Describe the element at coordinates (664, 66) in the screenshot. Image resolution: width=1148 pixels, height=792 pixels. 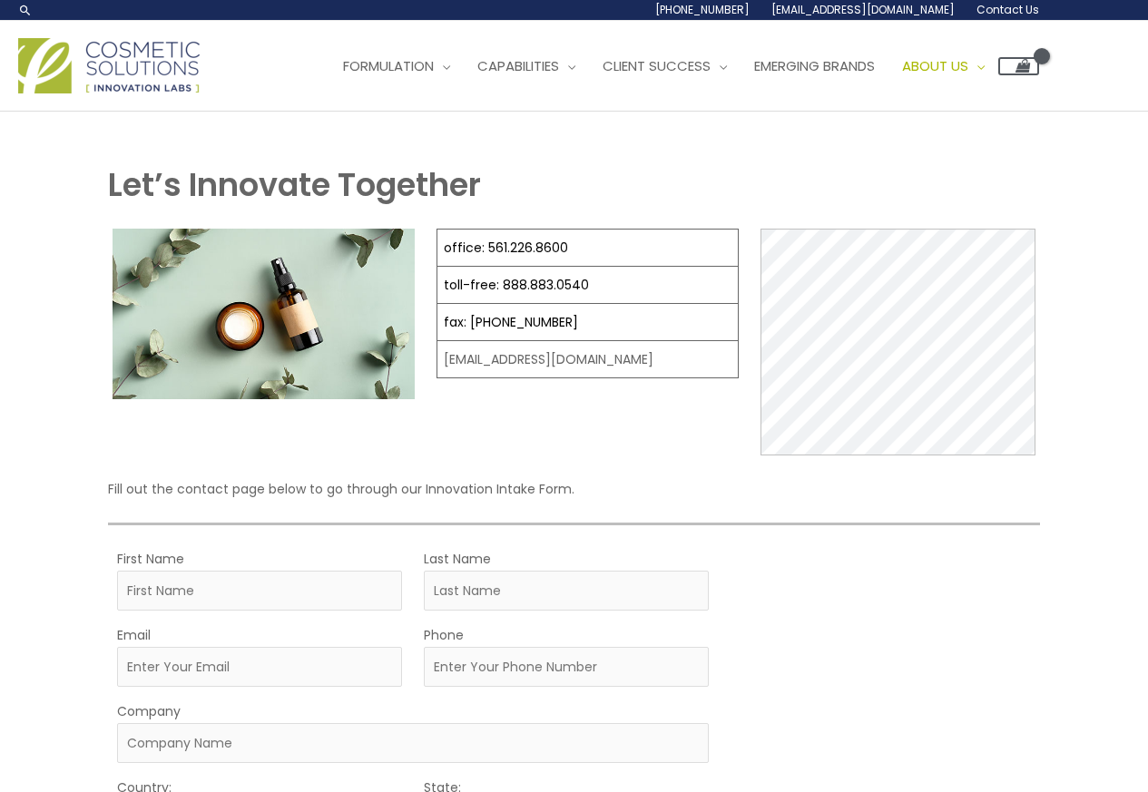
I see `a: Client Success` at that location.